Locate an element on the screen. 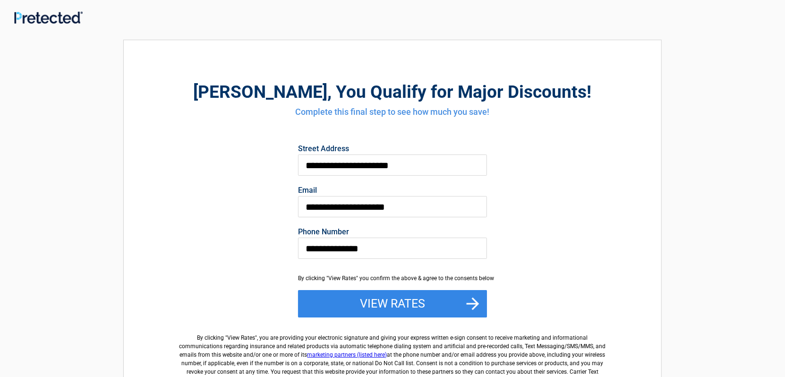 The width and height of the screenshot is (785, 377). h2: , You Qualify for Major Discounts! is located at coordinates (392, 92).